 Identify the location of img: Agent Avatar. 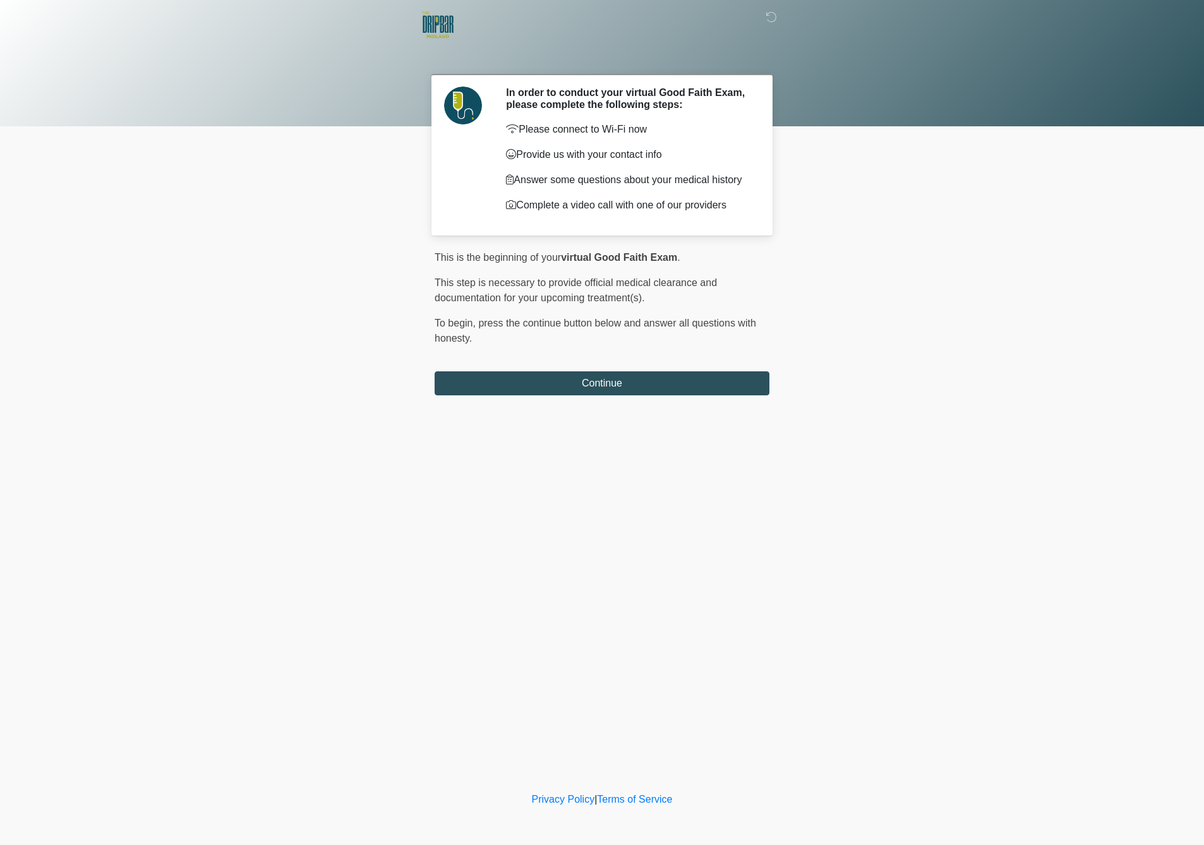
(463, 105).